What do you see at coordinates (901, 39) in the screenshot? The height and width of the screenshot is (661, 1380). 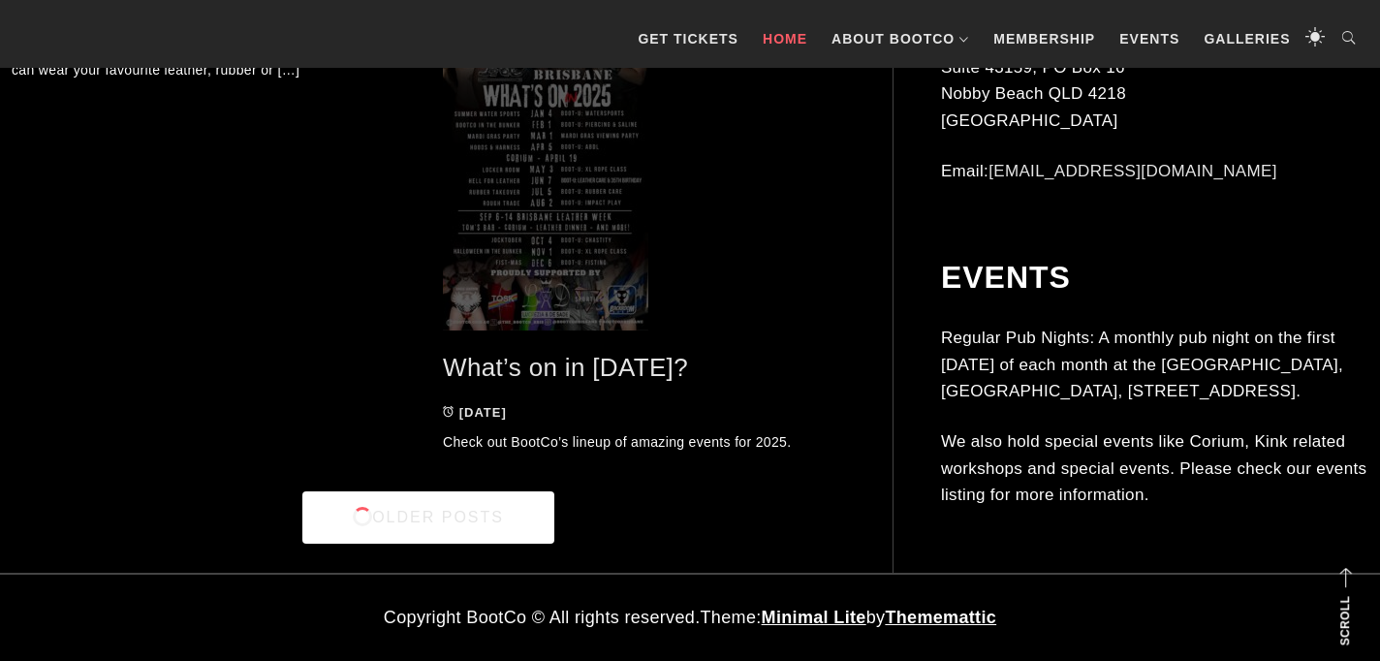 I see `a: About BootCo` at bounding box center [901, 39].